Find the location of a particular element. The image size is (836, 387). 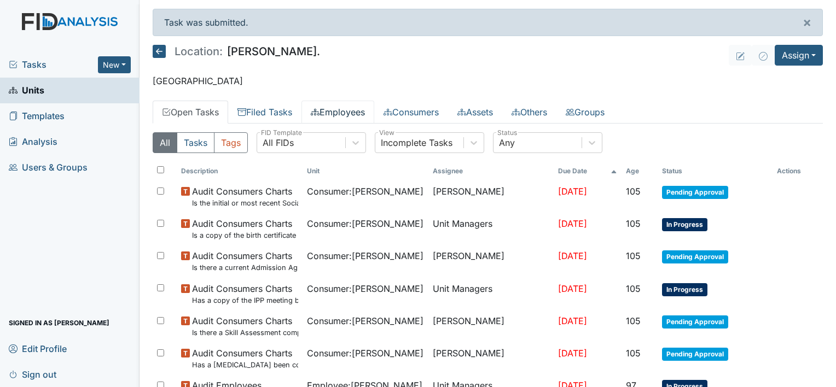

a: Consumers is located at coordinates (411, 112).